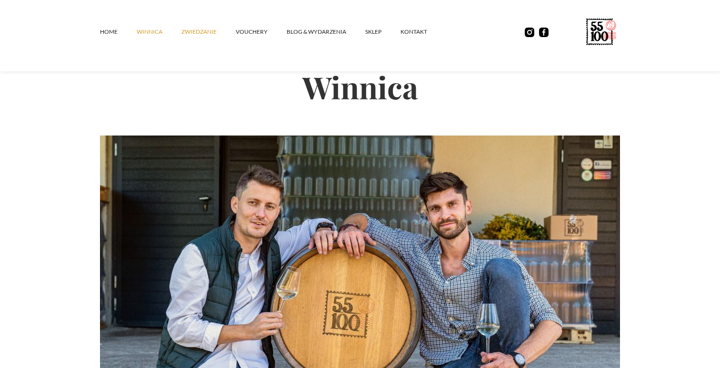  I want to click on h2: Winnica, so click(360, 87).